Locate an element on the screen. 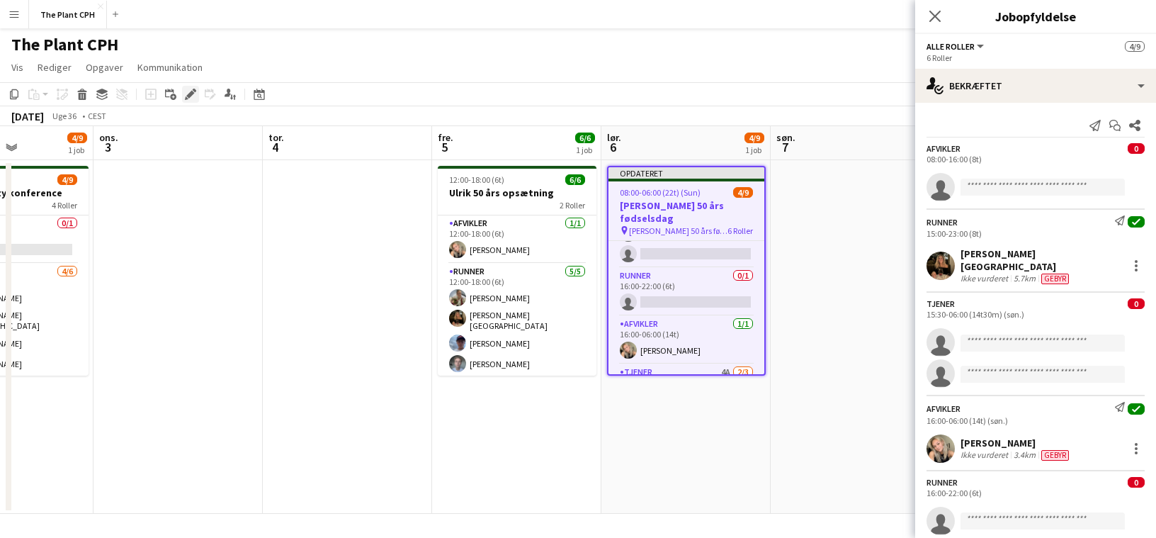  span: 12:00-18:00 (6t) is located at coordinates (477, 179).